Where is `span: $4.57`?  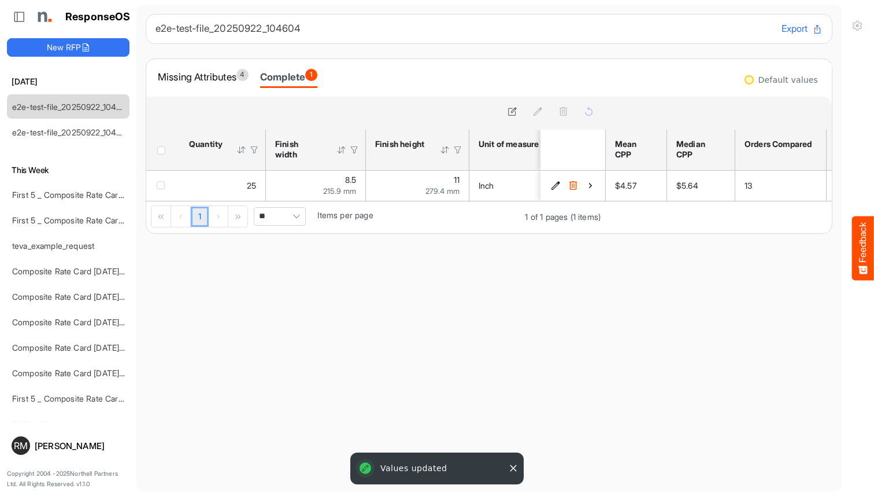
span: $4.57 is located at coordinates (626, 185).